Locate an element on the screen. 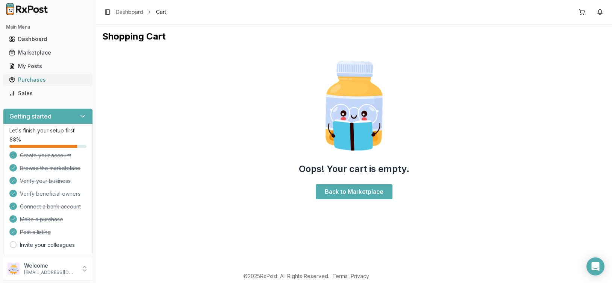 The image size is (612, 283). span: 88 % is located at coordinates (15, 139).